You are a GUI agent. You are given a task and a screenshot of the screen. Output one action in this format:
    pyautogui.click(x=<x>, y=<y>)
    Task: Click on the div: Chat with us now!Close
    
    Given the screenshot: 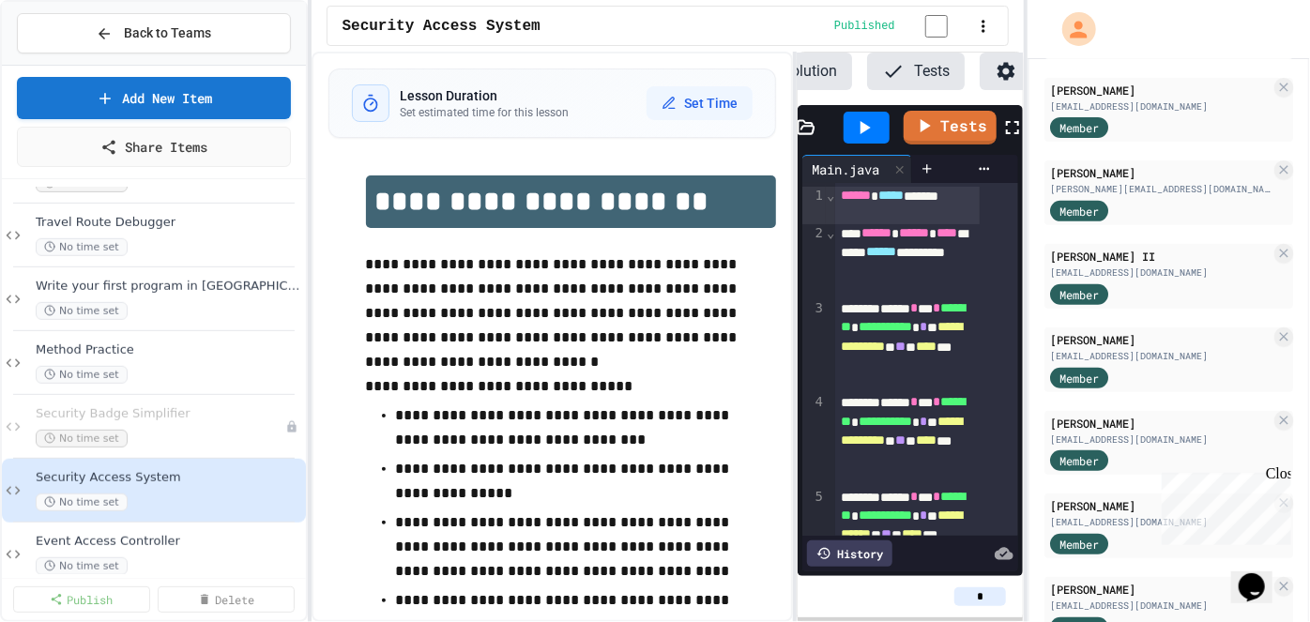 What is the action you would take?
    pyautogui.click(x=69, y=63)
    